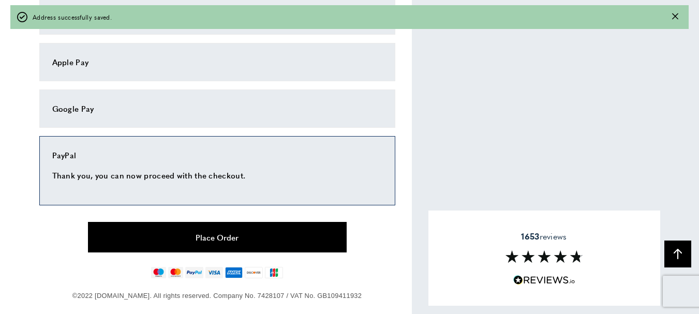 This screenshot has height=314, width=699. Describe the element at coordinates (544, 256) in the screenshot. I see `img: Reviews section` at that location.